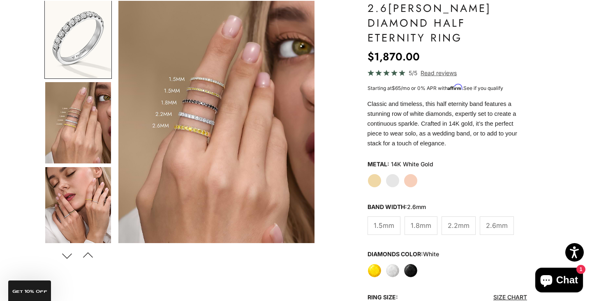 This screenshot has height=301, width=592. What do you see at coordinates (30, 291) in the screenshot?
I see `div: GET 10% Off` at bounding box center [30, 291].